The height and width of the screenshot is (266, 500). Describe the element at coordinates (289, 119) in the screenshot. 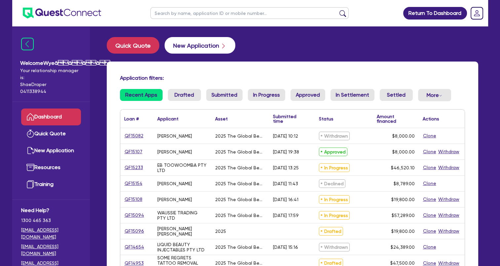

I see `div: Submitted time` at that location.